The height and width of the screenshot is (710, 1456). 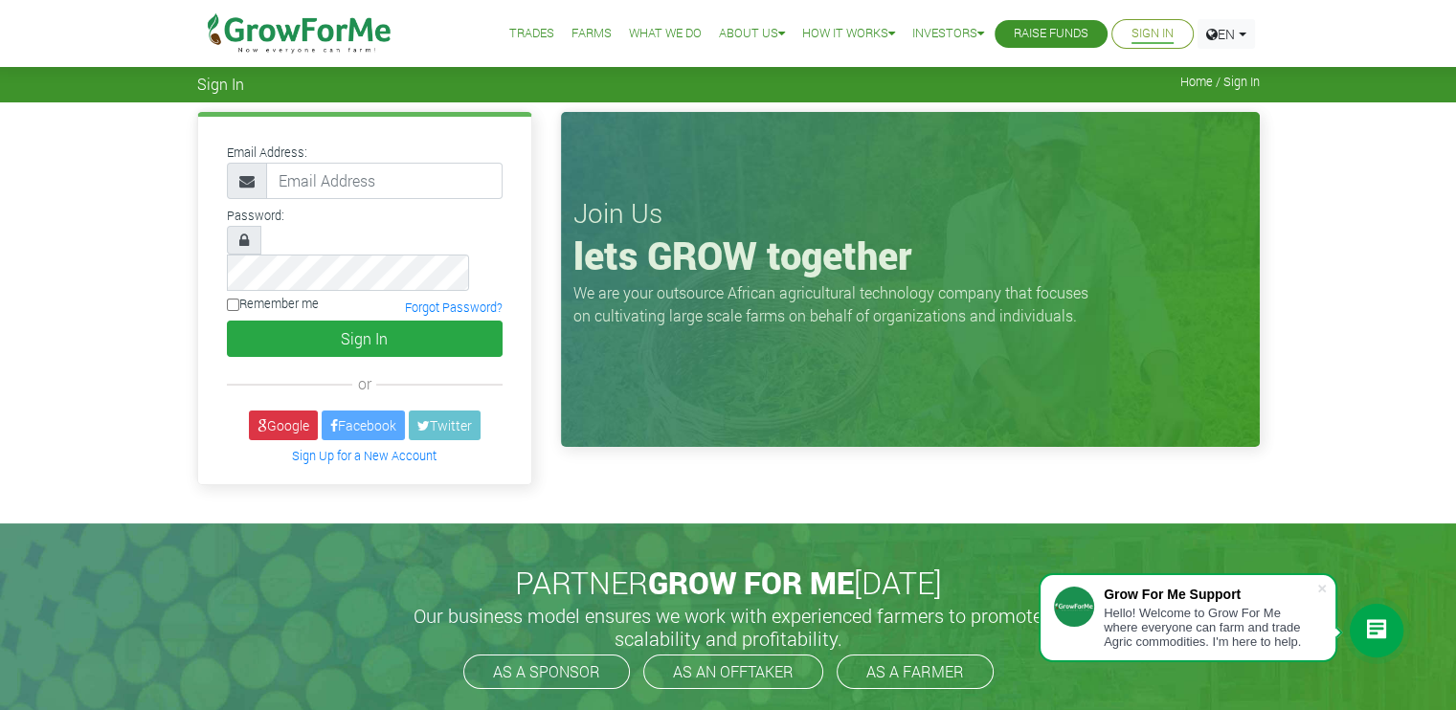 I want to click on a: About Us, so click(x=751, y=34).